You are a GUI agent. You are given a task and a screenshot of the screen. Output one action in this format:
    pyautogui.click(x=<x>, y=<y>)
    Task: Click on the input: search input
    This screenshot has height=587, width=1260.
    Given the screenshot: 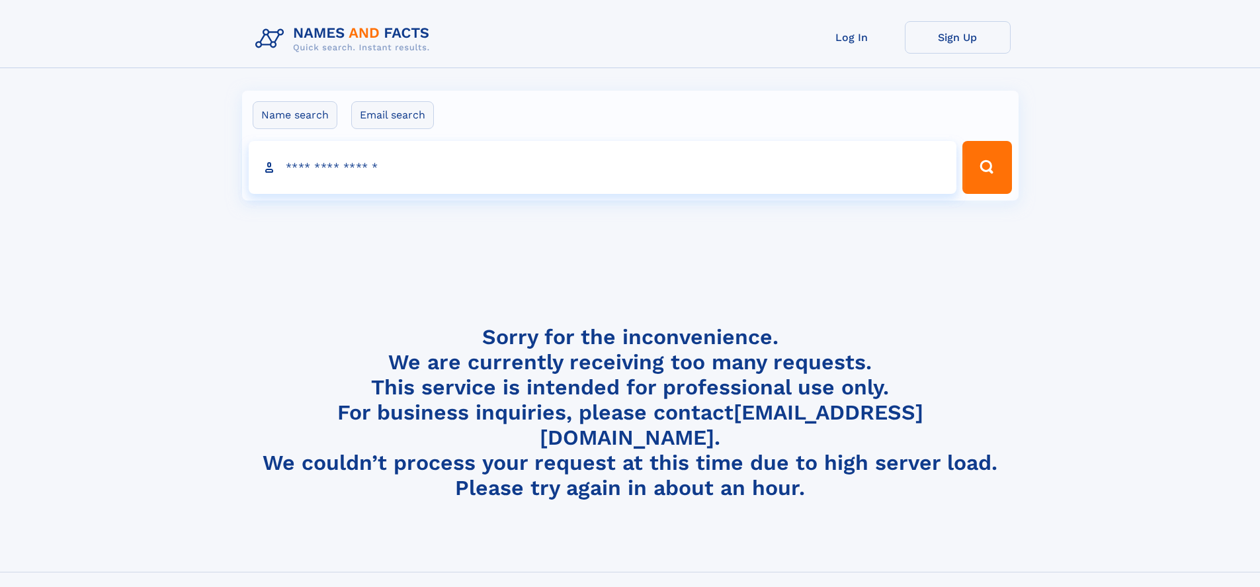 What is the action you would take?
    pyautogui.click(x=603, y=167)
    